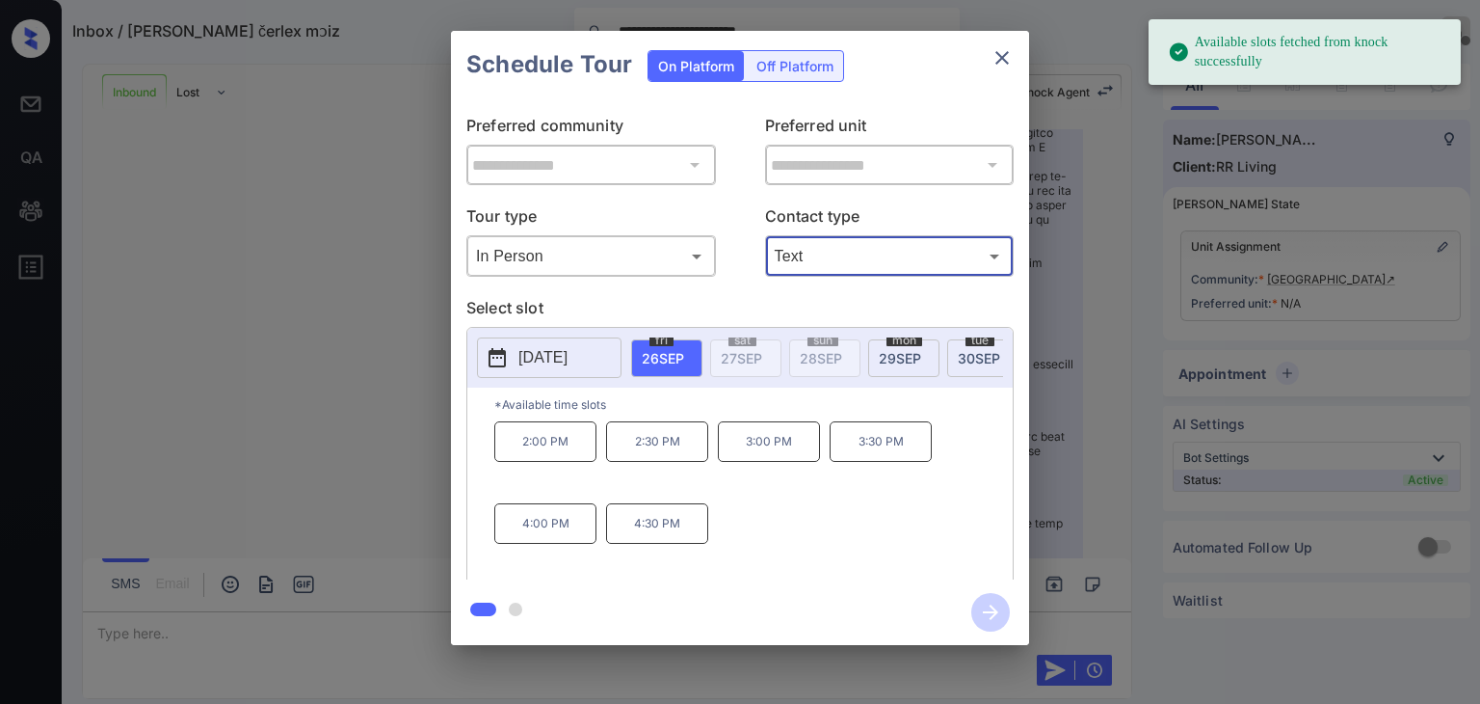 Image resolution: width=1480 pixels, height=704 pixels. What do you see at coordinates (769, 441) in the screenshot?
I see `p: 3:00 PM` at bounding box center [769, 441].